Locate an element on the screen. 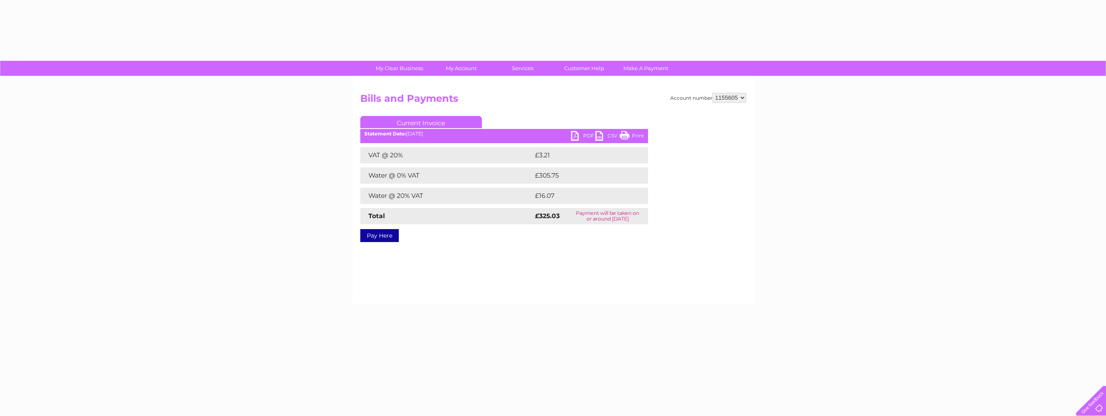  td: Water @ 0% VAT is located at coordinates (447, 175).